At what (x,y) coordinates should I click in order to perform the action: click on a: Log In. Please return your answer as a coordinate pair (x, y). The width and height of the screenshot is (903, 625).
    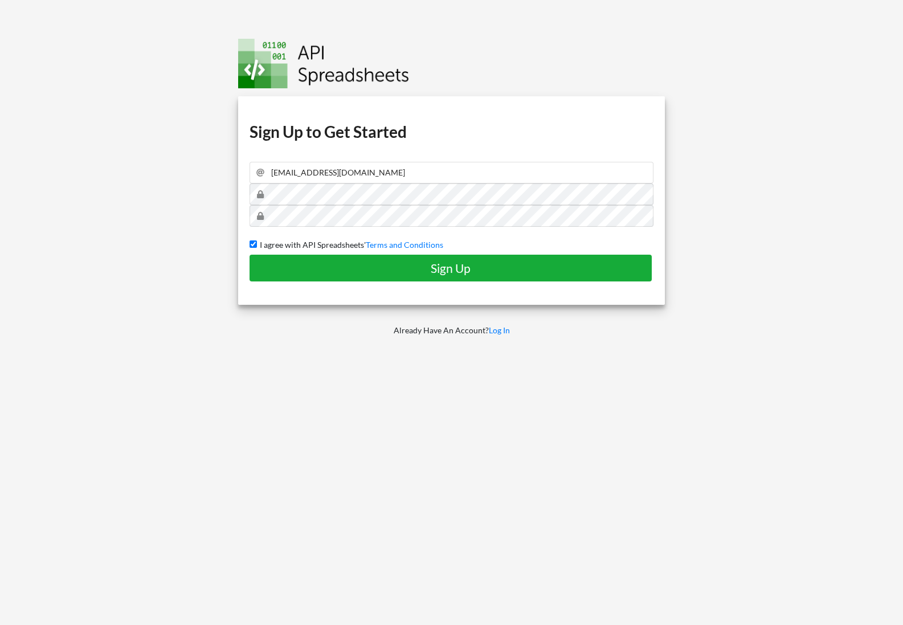
    Looking at the image, I should click on (499, 330).